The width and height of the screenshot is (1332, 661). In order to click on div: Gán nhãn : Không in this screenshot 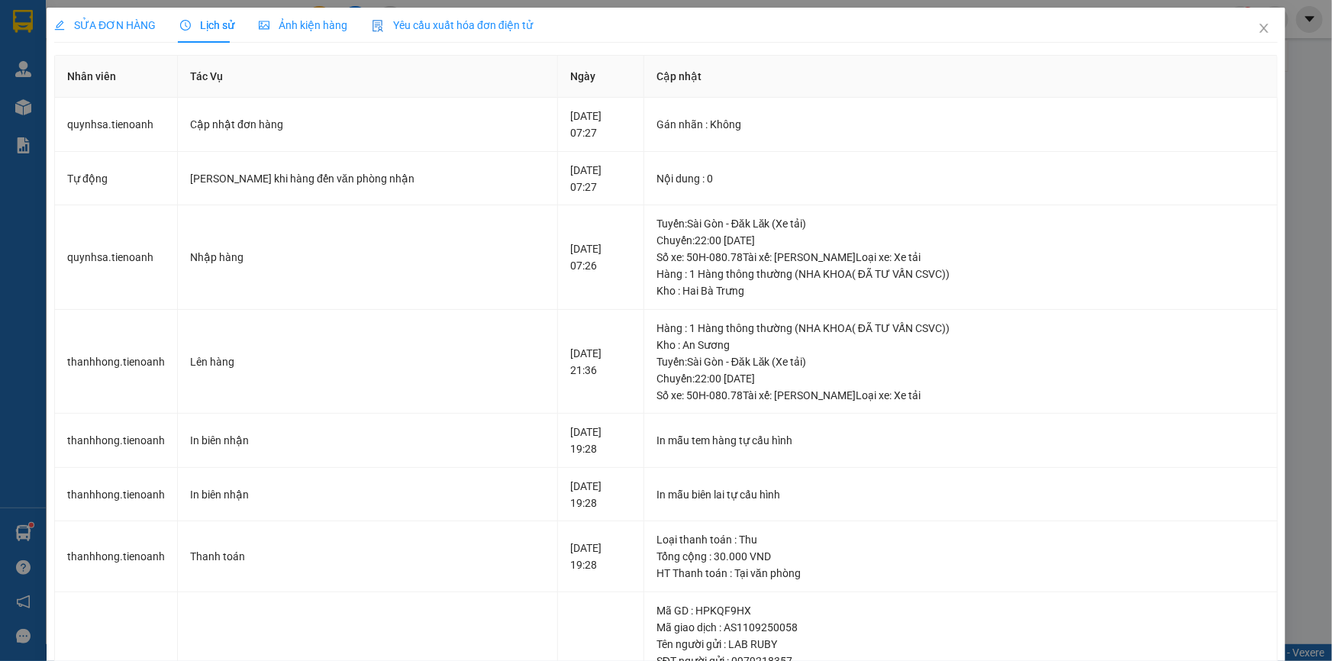, I will do `click(960, 124)`.